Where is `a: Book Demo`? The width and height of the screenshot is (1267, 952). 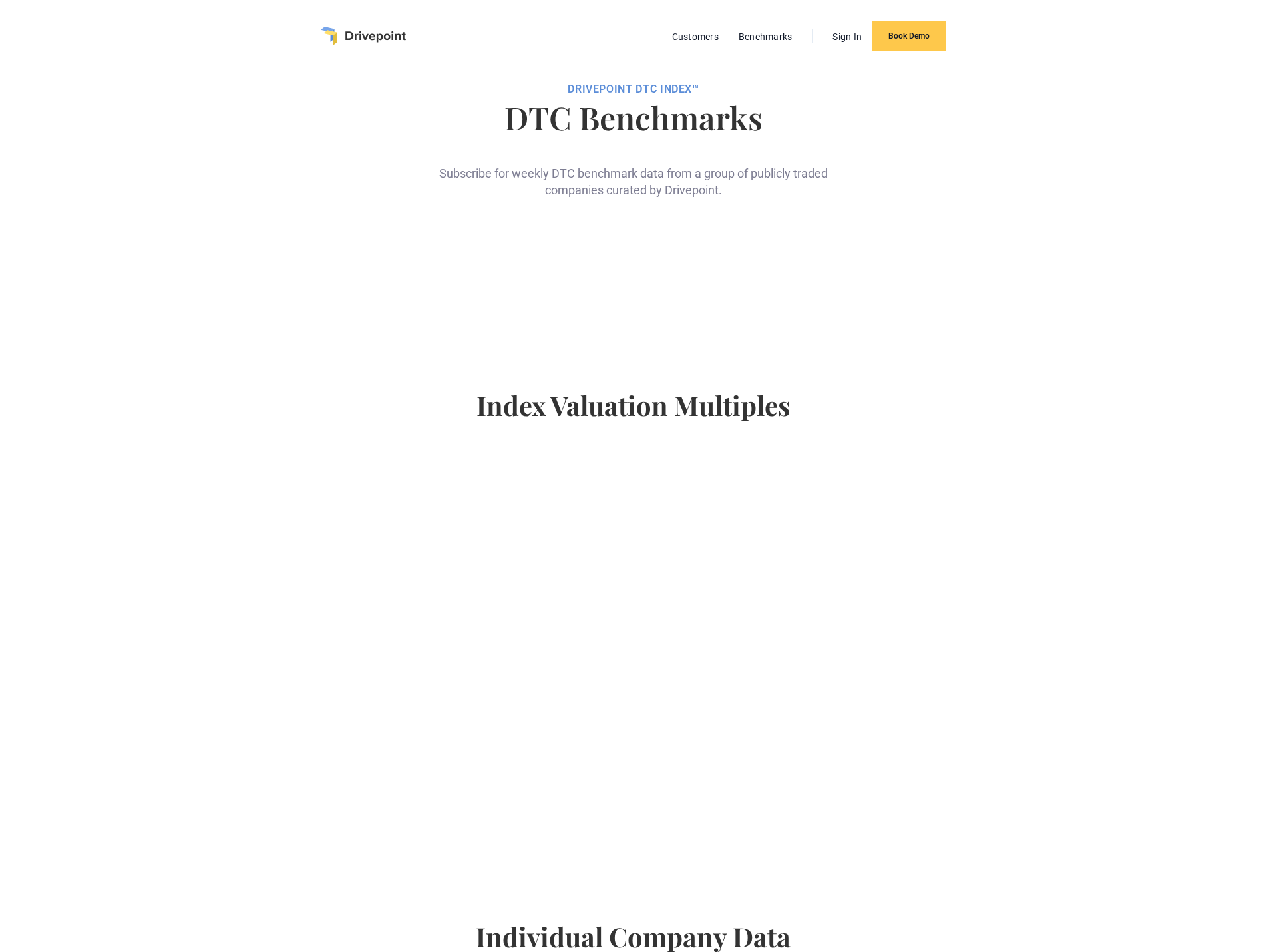 a: Book Demo is located at coordinates (909, 36).